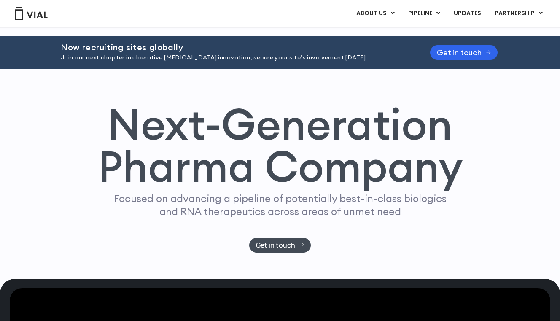  What do you see at coordinates (424, 14) in the screenshot?
I see `a: PIPELINEMenu Toggle` at bounding box center [424, 14].